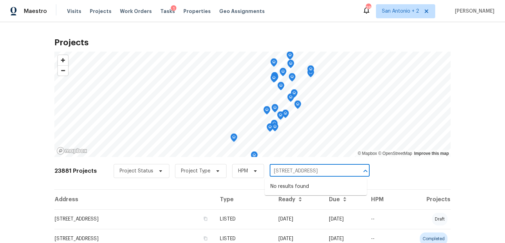  What do you see at coordinates (63, 60) in the screenshot?
I see `button: Zoom in` at bounding box center [63, 60].